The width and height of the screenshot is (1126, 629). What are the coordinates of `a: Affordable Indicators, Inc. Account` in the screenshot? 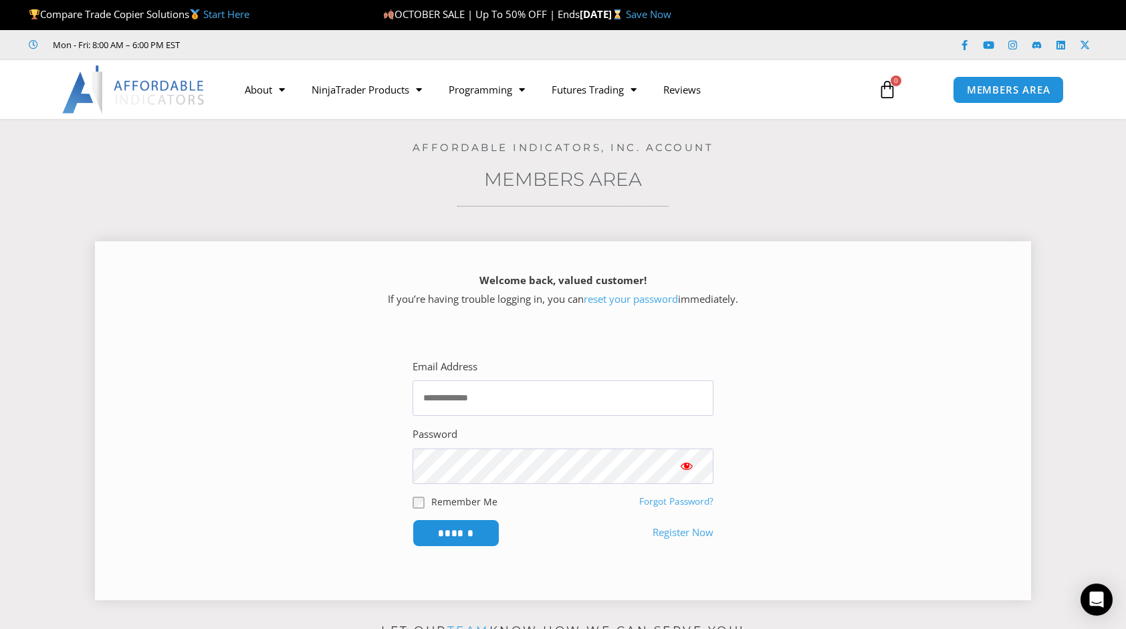 It's located at (563, 147).